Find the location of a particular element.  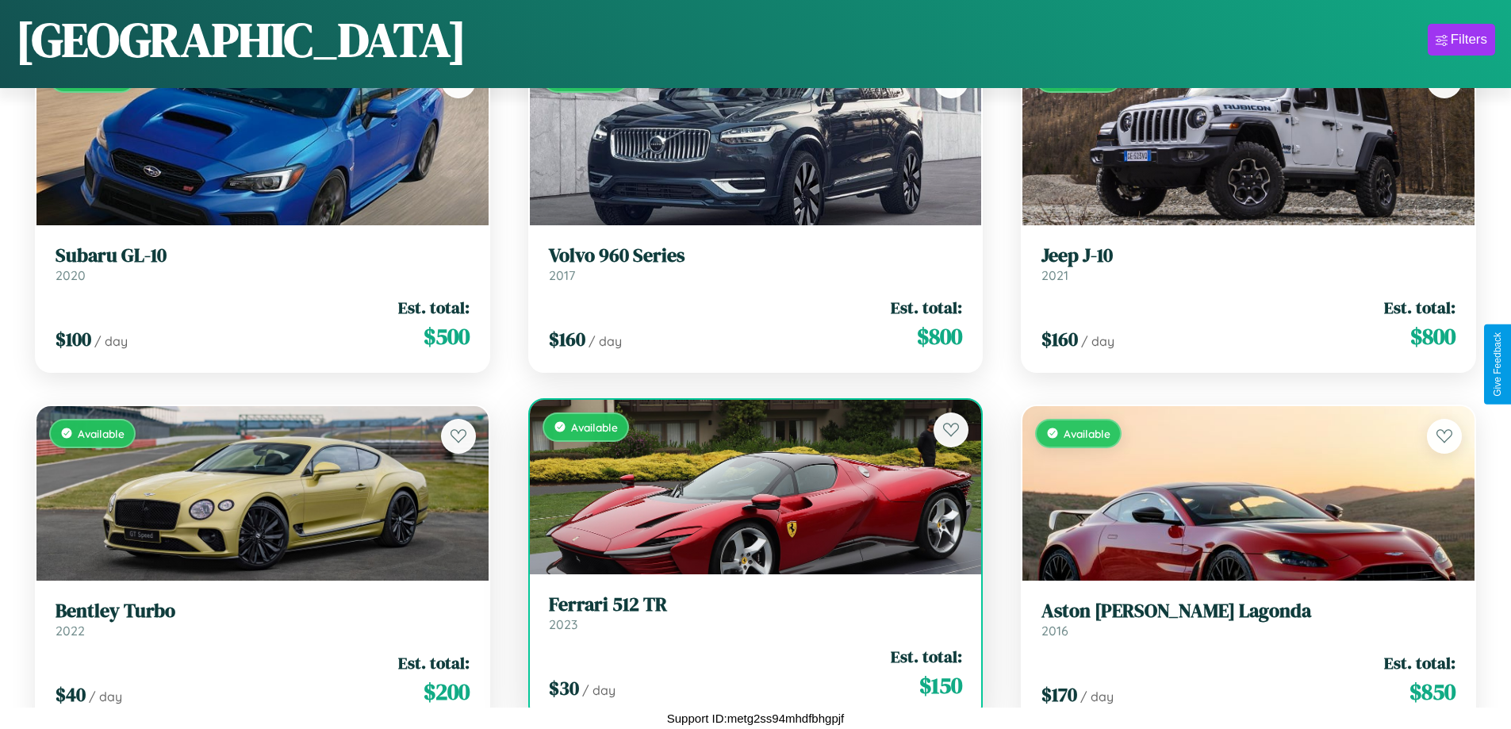

span: $ 40 is located at coordinates (71, 694).